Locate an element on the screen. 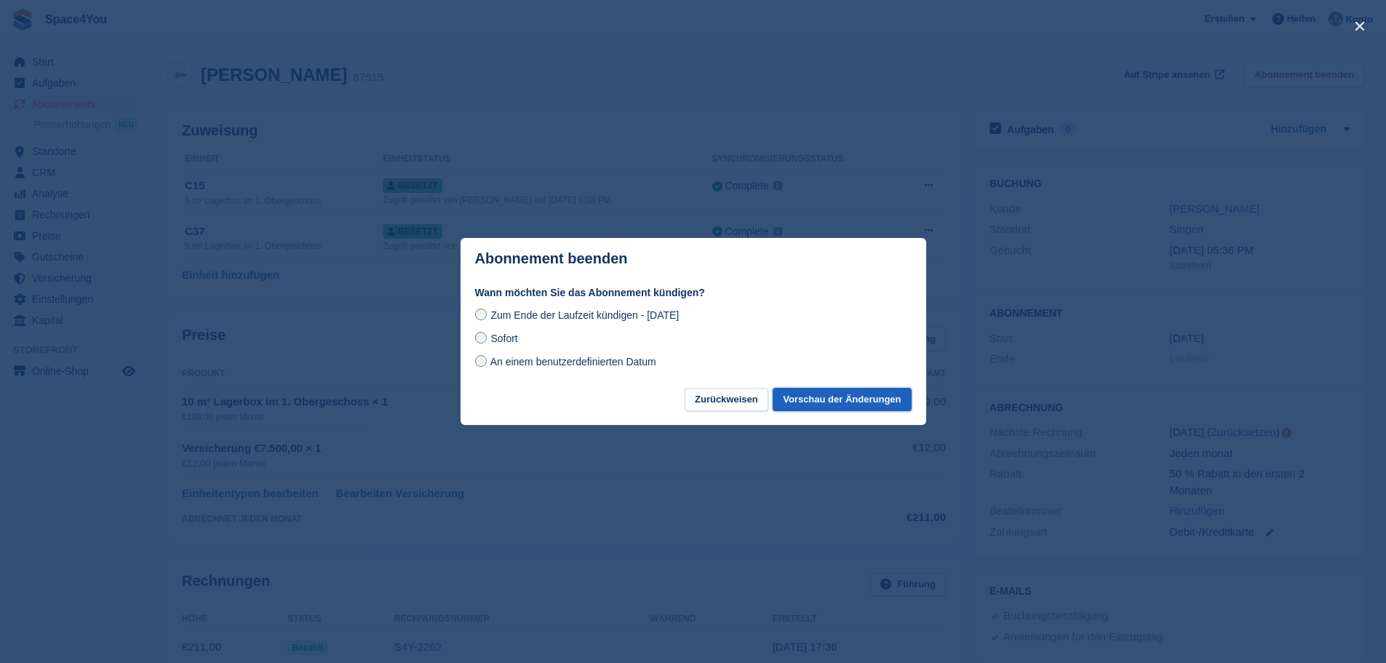 The image size is (1386, 663). input: An einem benutzerdefinierten Datum is located at coordinates (481, 361).